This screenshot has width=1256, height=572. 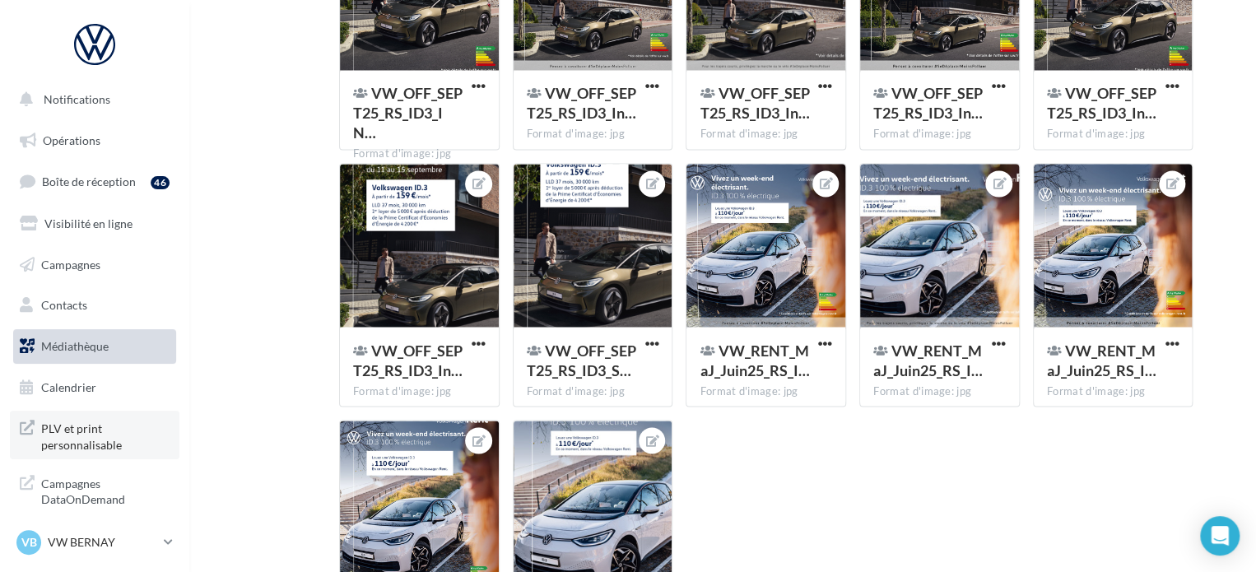 What do you see at coordinates (1102, 103) in the screenshot?
I see `span: VW_OFF_SEPT25_RS_ID3_InstantVW_INSTAGRAM` at bounding box center [1102, 103].